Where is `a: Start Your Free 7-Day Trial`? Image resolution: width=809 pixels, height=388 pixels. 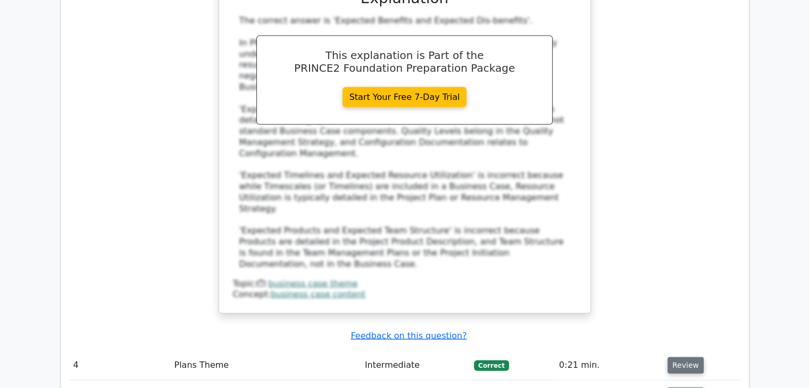 a: Start Your Free 7-Day Trial is located at coordinates (405, 97).